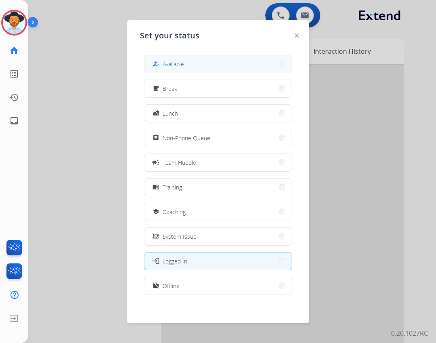  Describe the element at coordinates (218, 64) in the screenshot. I see `button: Available` at that location.